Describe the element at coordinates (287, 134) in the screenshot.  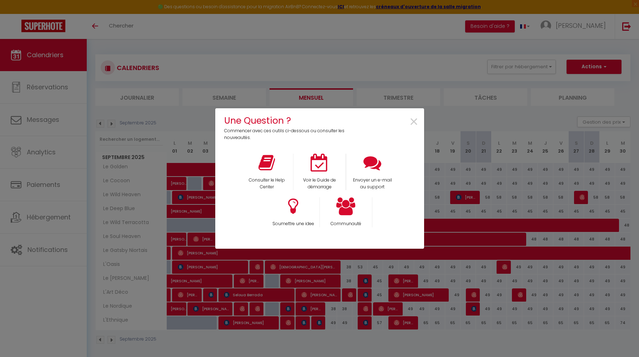
I see `p: Commencer avec ces outils ci-dessous ou consulter les nouveautés.` at that location.